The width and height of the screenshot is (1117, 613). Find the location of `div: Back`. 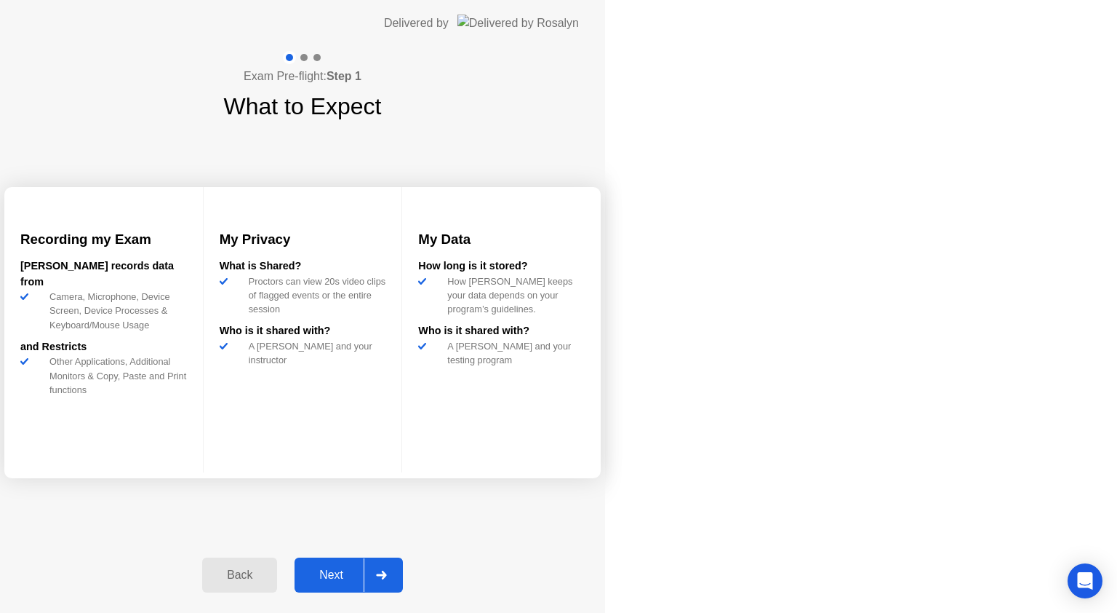

div: Back is located at coordinates (239, 575).